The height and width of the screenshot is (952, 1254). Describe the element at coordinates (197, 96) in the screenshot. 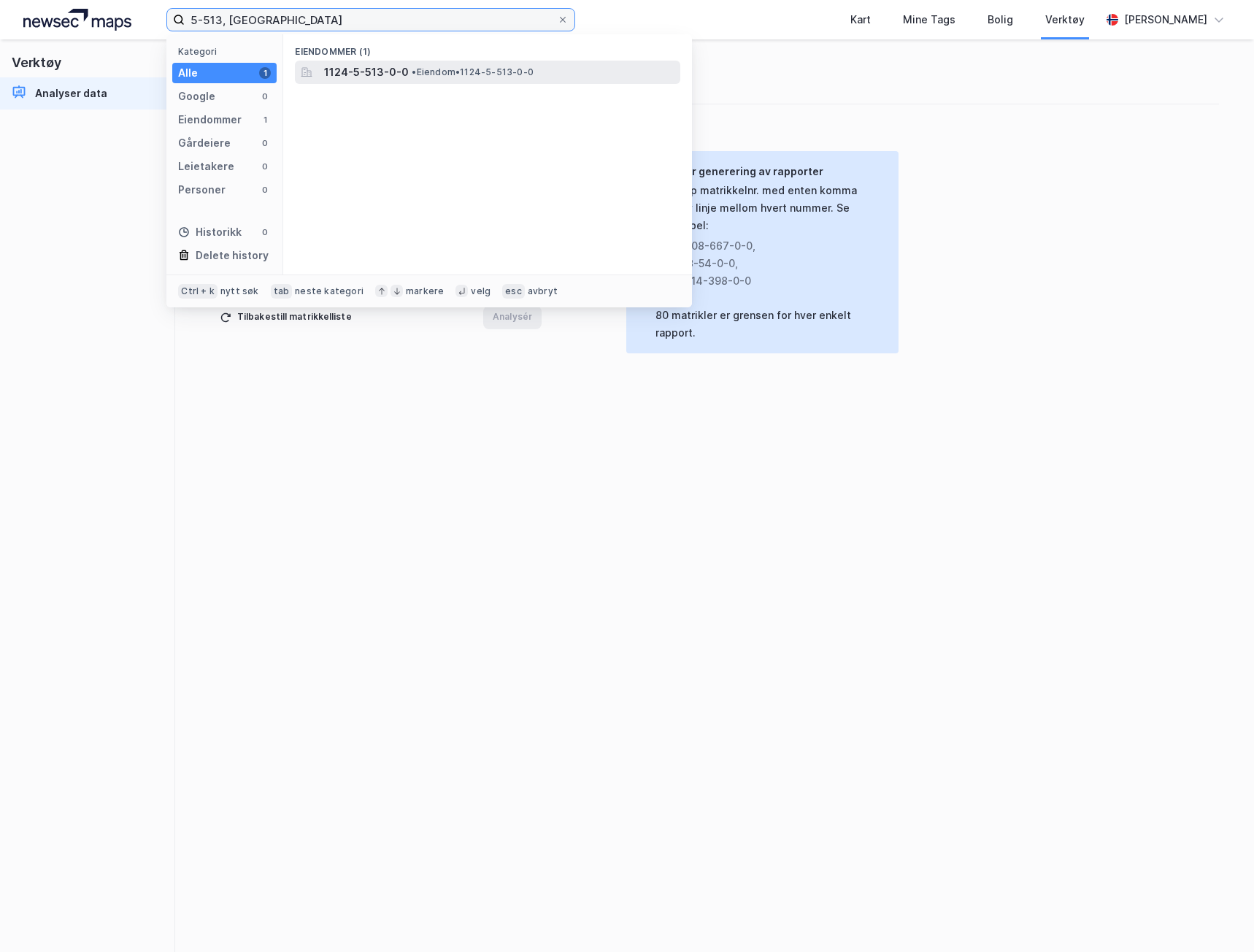

I see `div: Google` at that location.